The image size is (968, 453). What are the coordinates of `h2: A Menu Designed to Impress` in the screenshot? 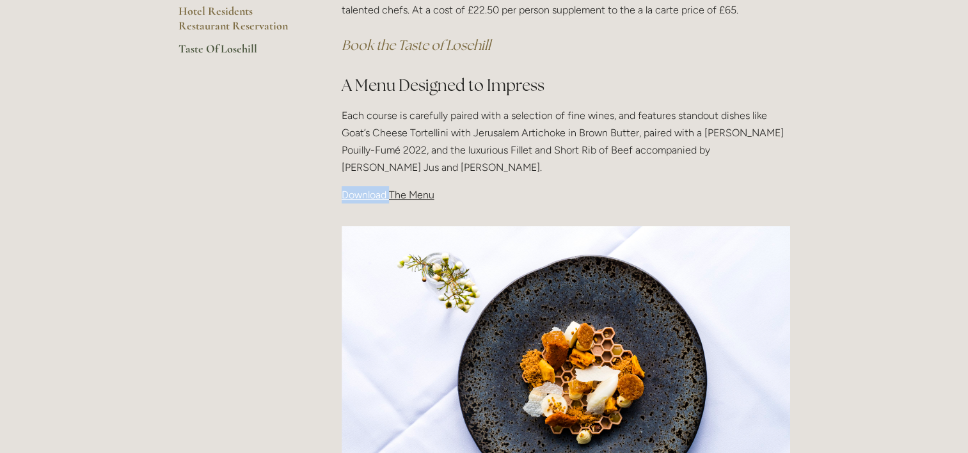 It's located at (565, 85).